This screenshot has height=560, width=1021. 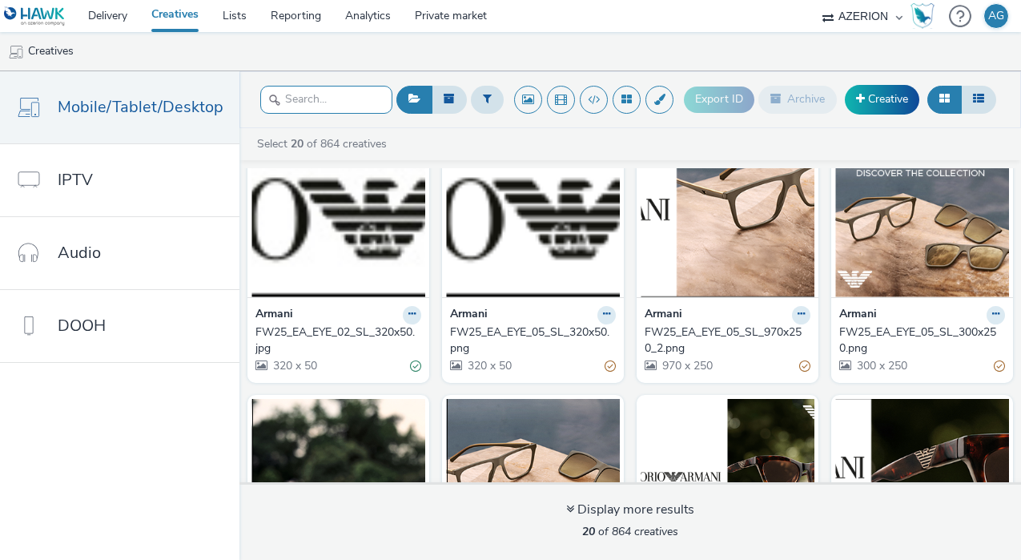 What do you see at coordinates (686, 365) in the screenshot?
I see `span: 970 x 250` at bounding box center [686, 365].